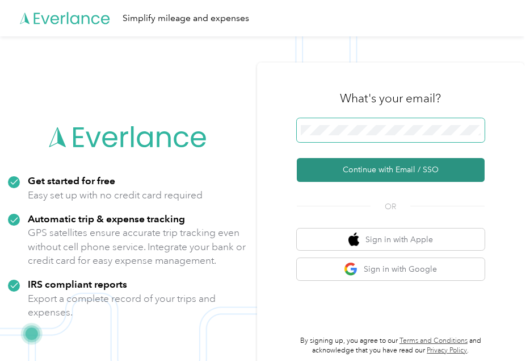  What do you see at coordinates (434, 340) in the screenshot?
I see `a: Terms and Conditions` at bounding box center [434, 340].